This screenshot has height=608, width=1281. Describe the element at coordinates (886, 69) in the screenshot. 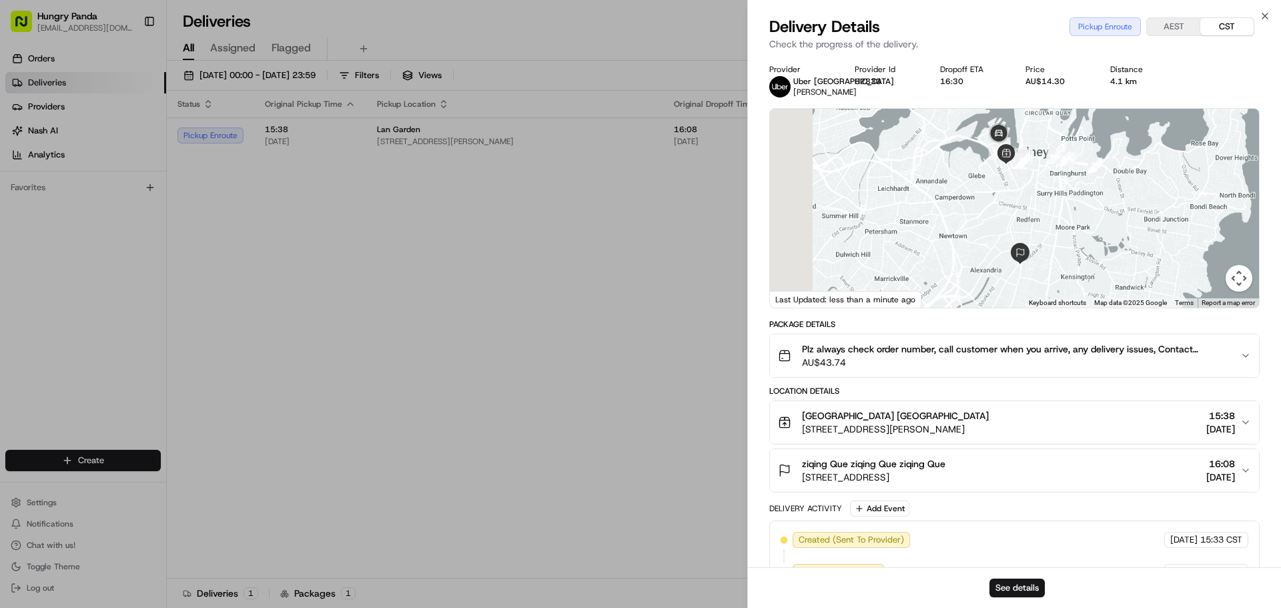

I see `div: Provider Id` at that location.